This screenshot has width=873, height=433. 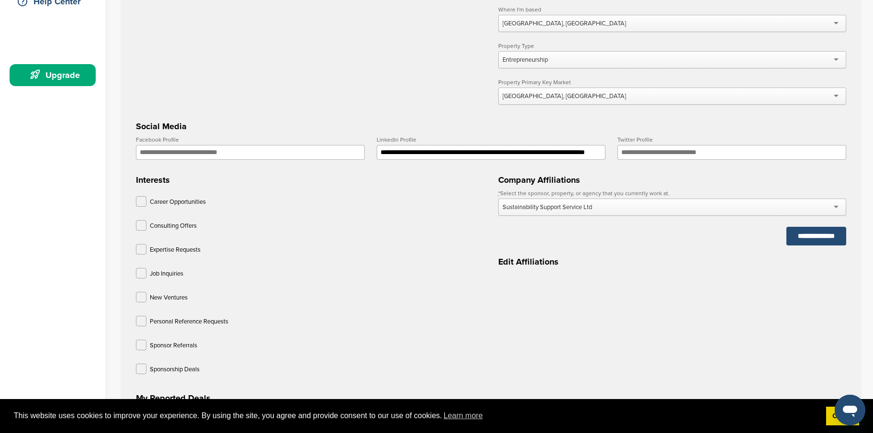 I want to click on span: This website uses cookies to improve your experience. By using the site, you agree and provide co..., so click(x=416, y=416).